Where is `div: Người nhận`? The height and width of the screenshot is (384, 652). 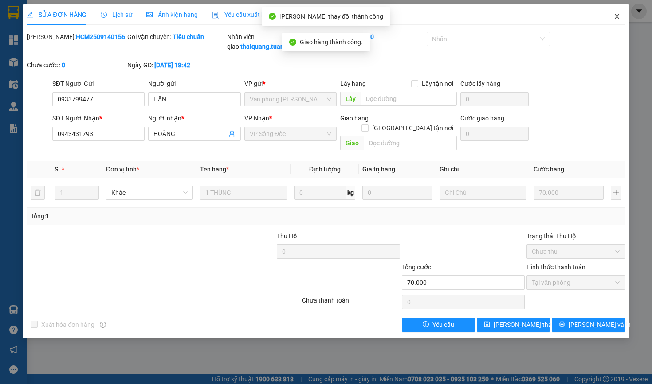 div: Người nhận is located at coordinates (194, 118).